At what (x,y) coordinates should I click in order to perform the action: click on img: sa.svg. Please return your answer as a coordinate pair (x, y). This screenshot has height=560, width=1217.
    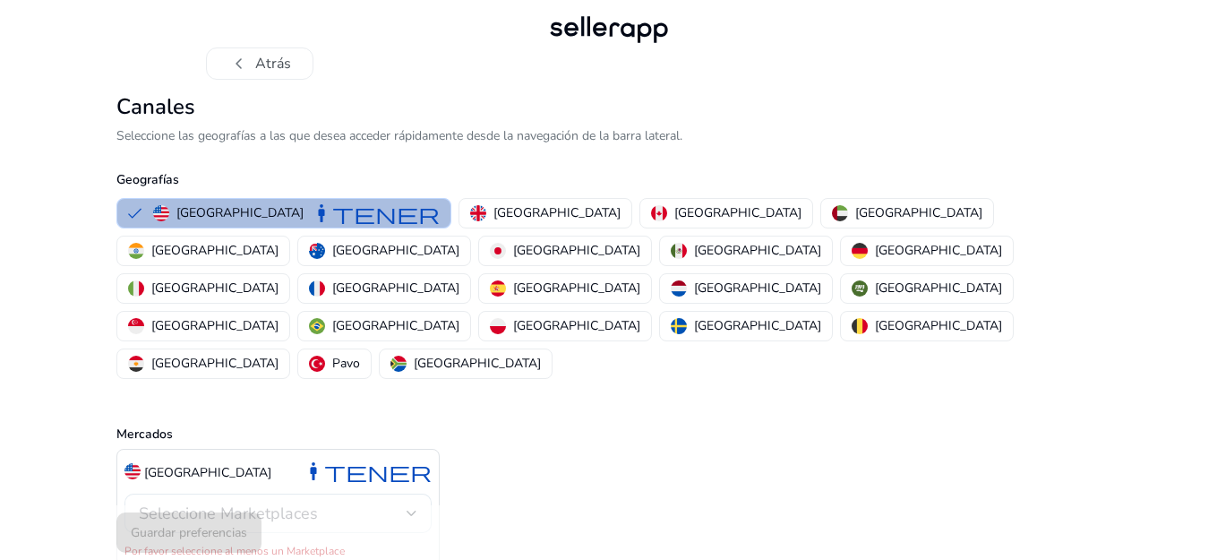
    Looking at the image, I should click on (860, 288).